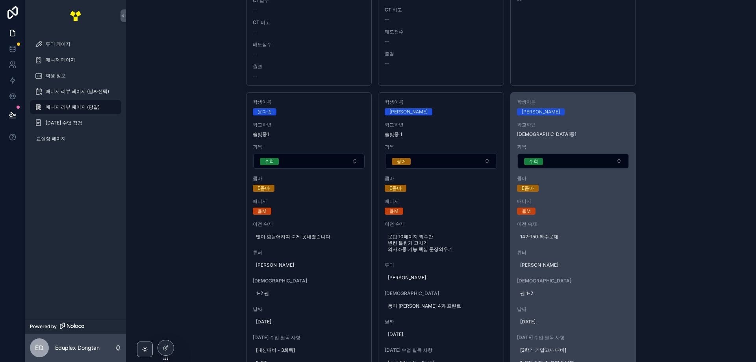 The width and height of the screenshot is (756, 362). What do you see at coordinates (76, 94) in the screenshot?
I see `div: scrollable content` at bounding box center [76, 94].